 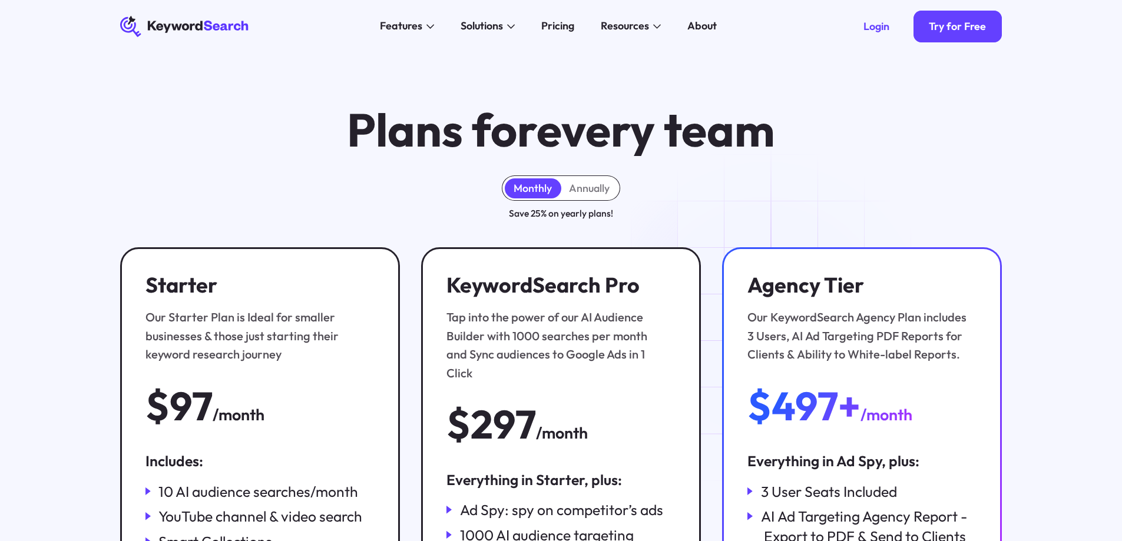 I want to click on div: Solutions, so click(x=482, y=26).